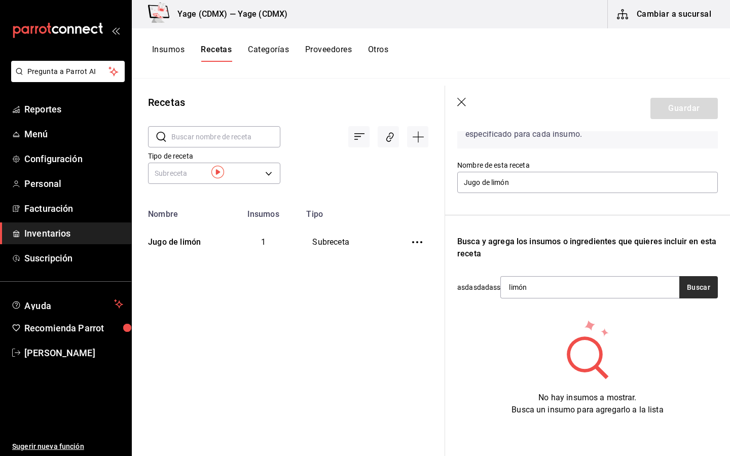 This screenshot has height=456, width=730. I want to click on span: Sugerir nueva función, so click(67, 447).